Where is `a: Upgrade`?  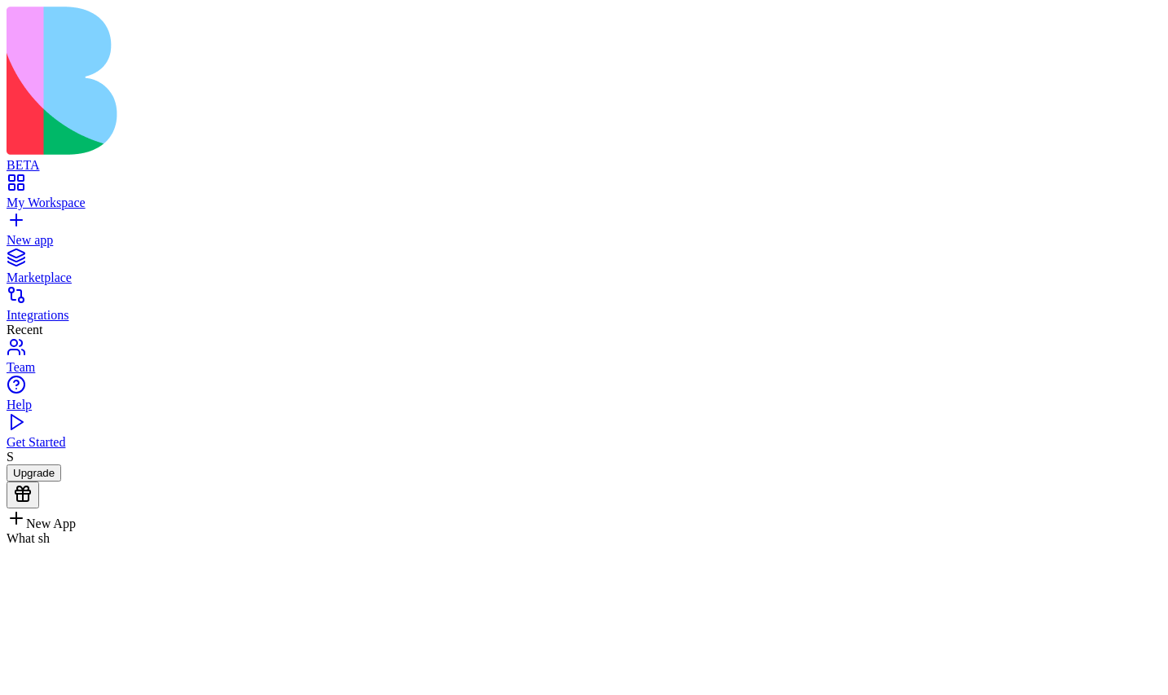
a: Upgrade is located at coordinates (33, 472).